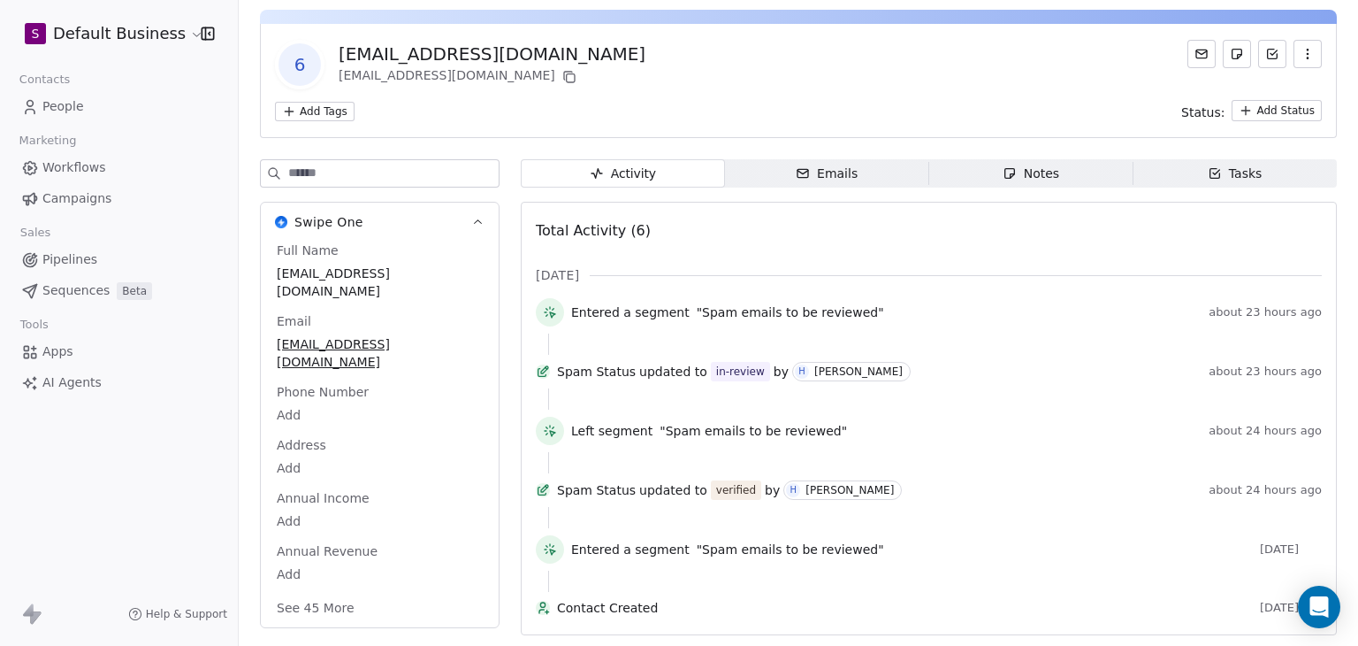 Image resolution: width=1358 pixels, height=646 pixels. Describe the element at coordinates (119, 34) in the screenshot. I see `span: Default Business` at that location.